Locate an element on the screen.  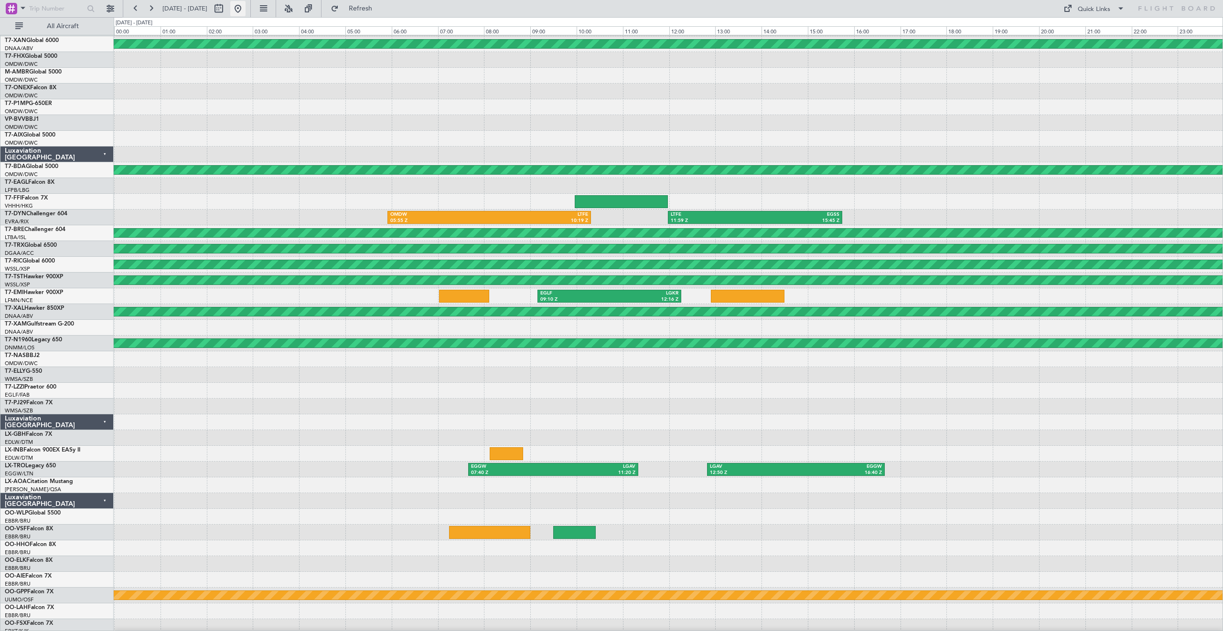
a: LX-INBFalcon 900EX EASy II is located at coordinates (43, 450).